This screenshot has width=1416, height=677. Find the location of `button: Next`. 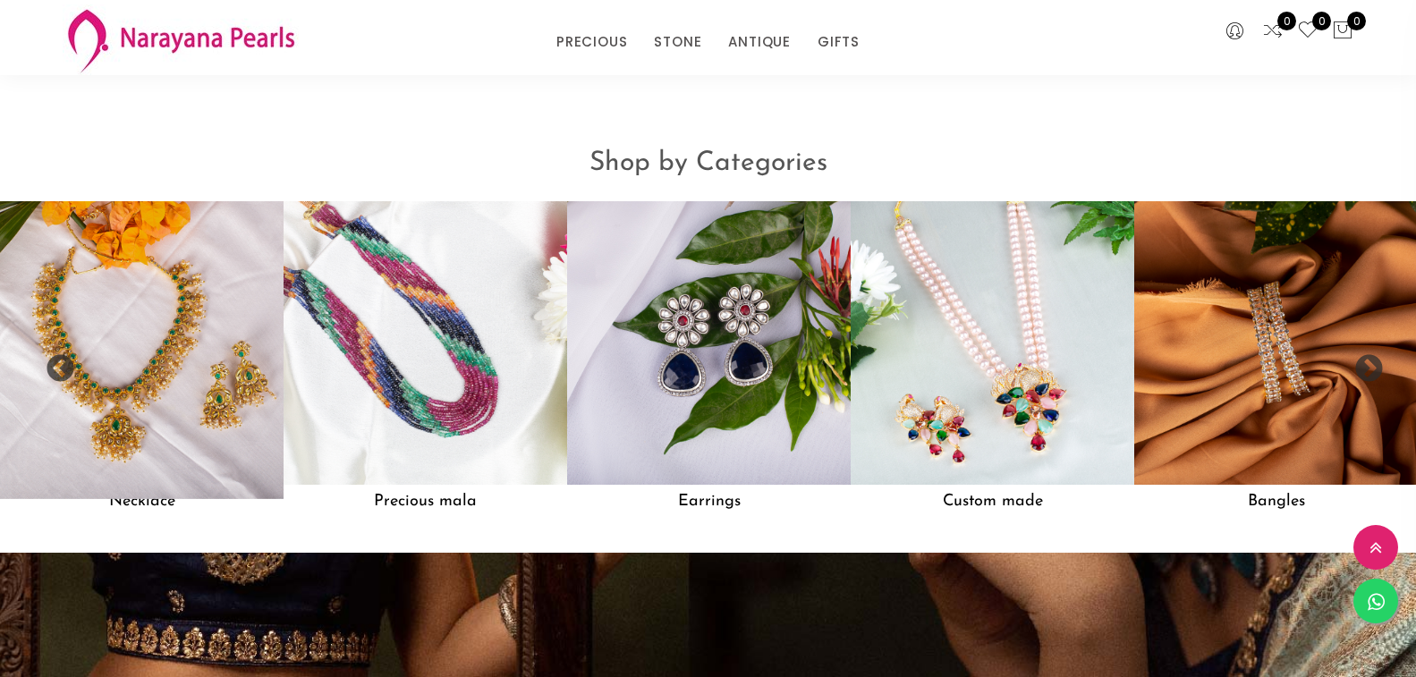

button: Next is located at coordinates (1363, 363).